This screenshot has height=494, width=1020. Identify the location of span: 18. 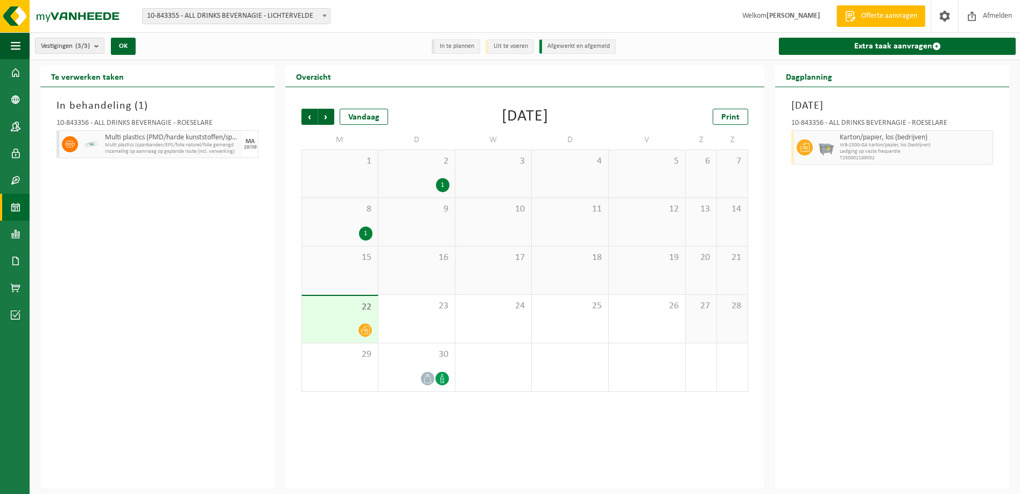
(570, 258).